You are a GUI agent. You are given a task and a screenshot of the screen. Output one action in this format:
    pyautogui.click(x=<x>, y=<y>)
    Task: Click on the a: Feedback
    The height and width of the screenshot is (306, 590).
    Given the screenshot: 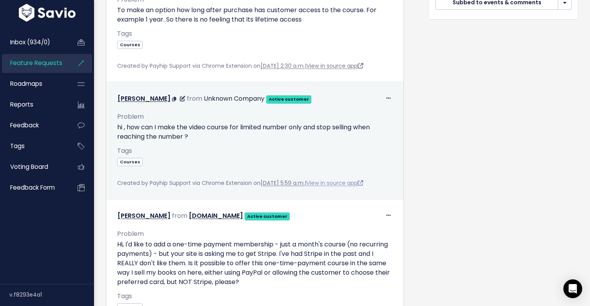 What is the action you would take?
    pyautogui.click(x=33, y=125)
    